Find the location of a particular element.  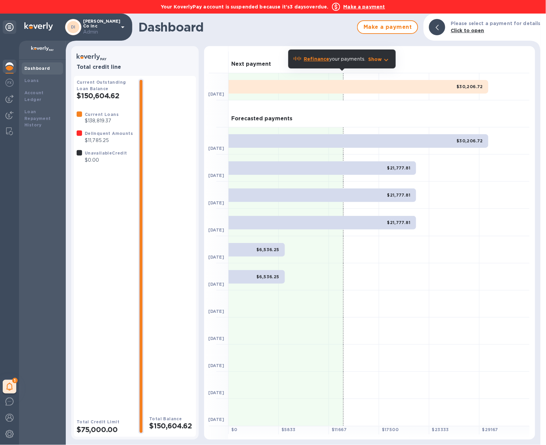

b: Refinance is located at coordinates (316, 59).